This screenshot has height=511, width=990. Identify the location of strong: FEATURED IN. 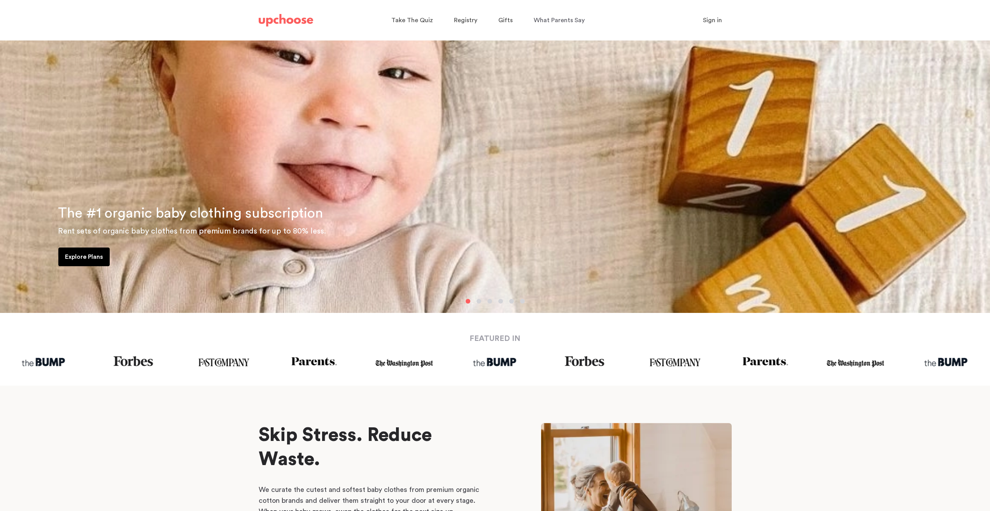
(495, 338).